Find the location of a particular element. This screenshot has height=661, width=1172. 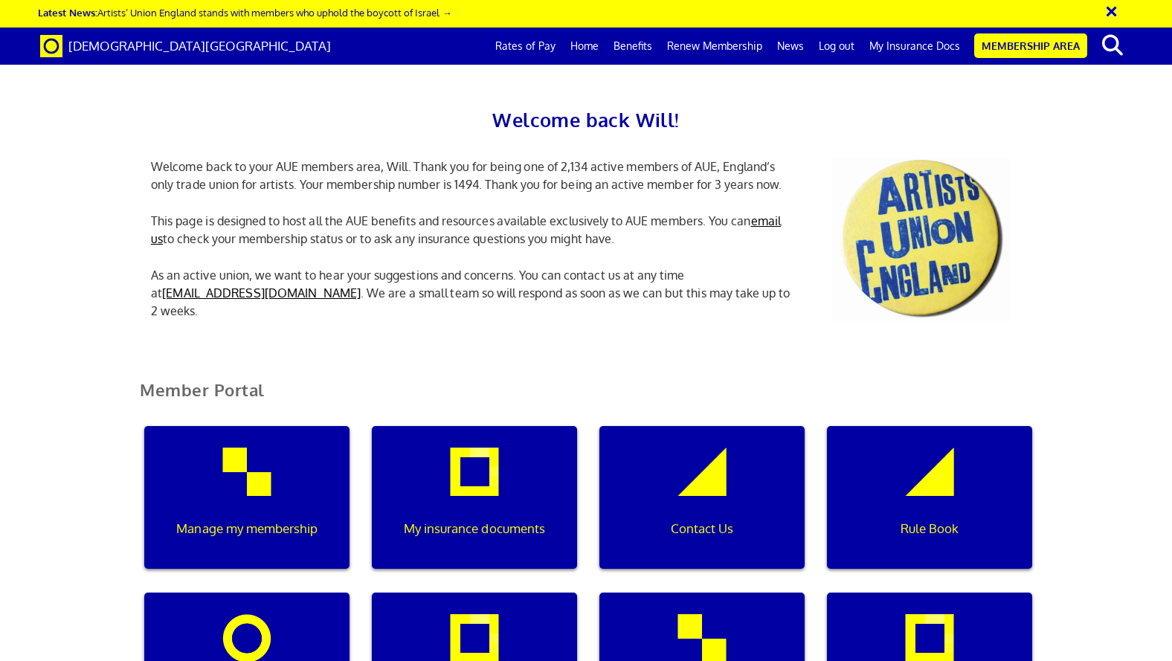

h2: Welcome back Will! is located at coordinates (586, 120).